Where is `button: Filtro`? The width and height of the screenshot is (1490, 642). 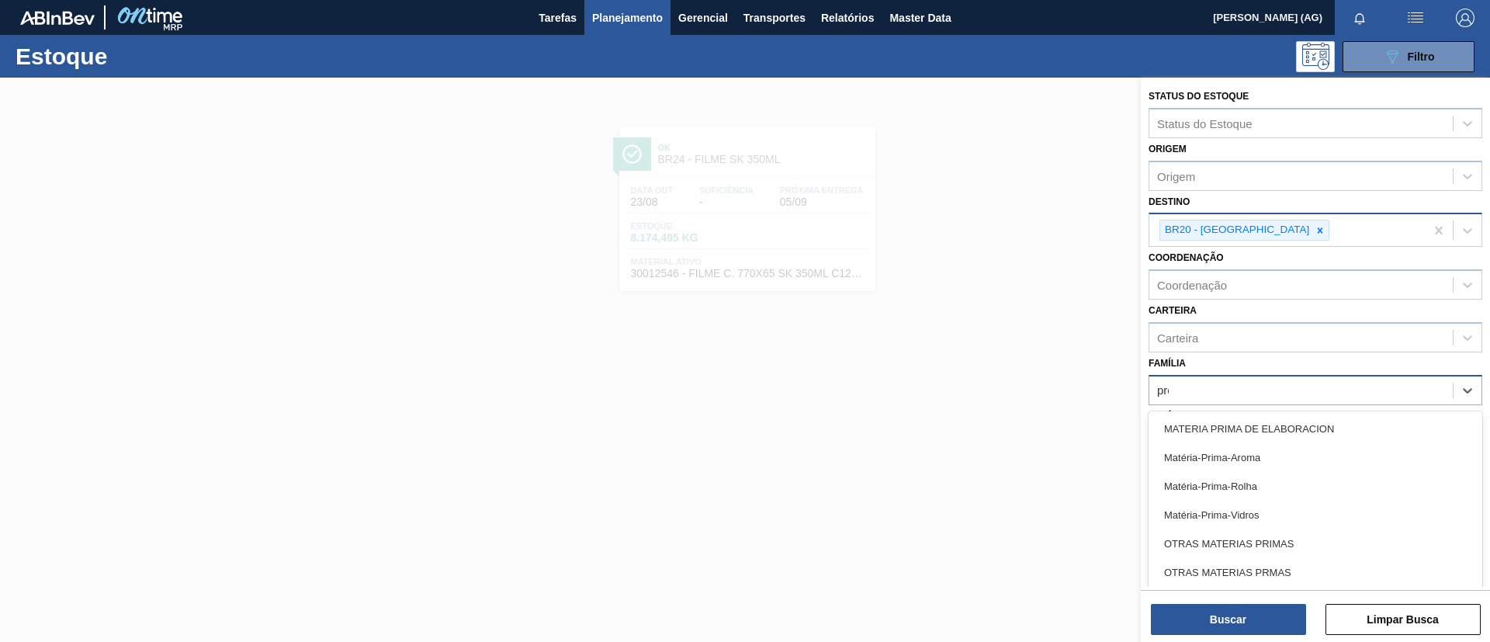
button: Filtro is located at coordinates (1409, 57).